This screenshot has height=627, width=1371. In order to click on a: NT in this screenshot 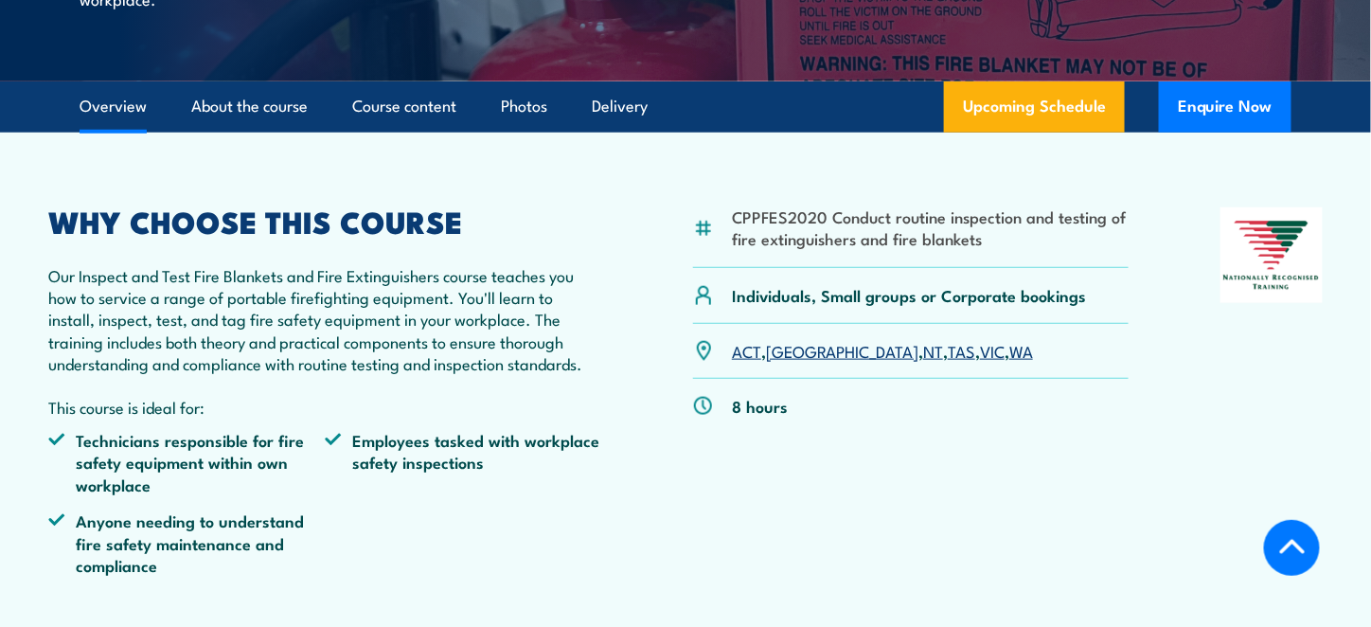, I will do `click(933, 350)`.